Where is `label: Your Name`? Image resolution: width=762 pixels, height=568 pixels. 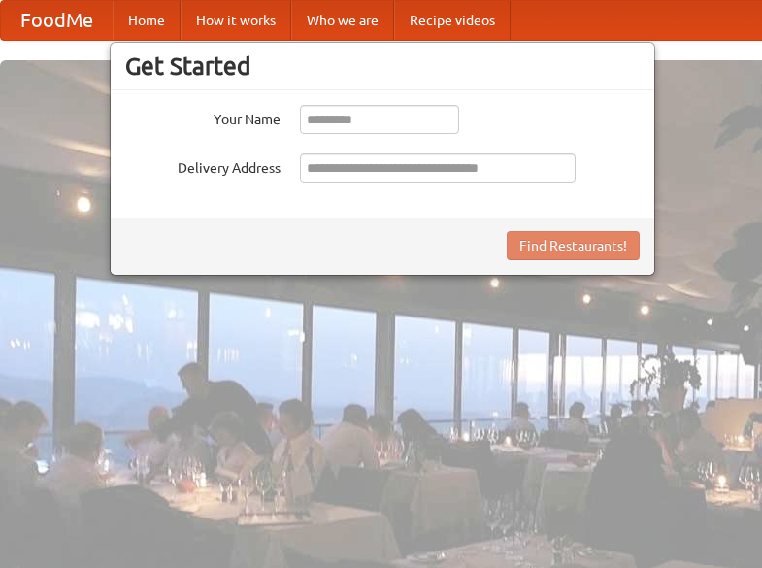
label: Your Name is located at coordinates (203, 116).